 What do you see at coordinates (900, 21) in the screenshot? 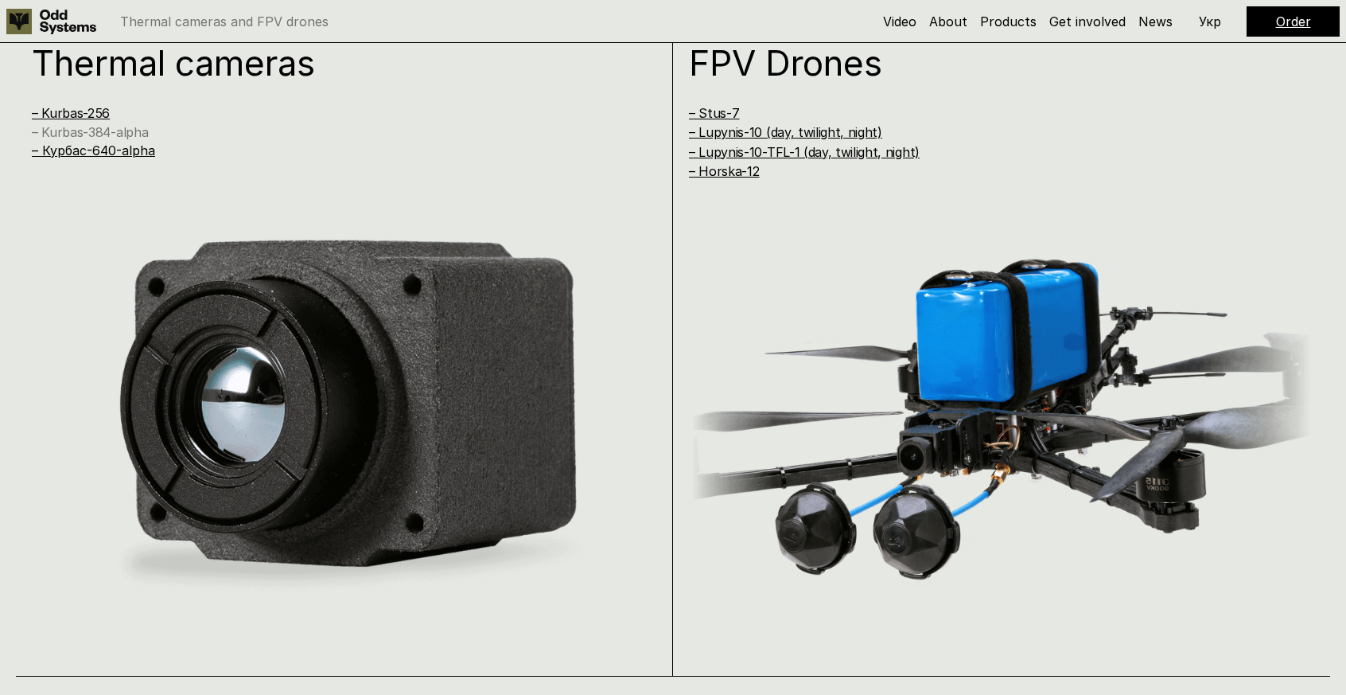
I see `a: Video` at bounding box center [900, 21].